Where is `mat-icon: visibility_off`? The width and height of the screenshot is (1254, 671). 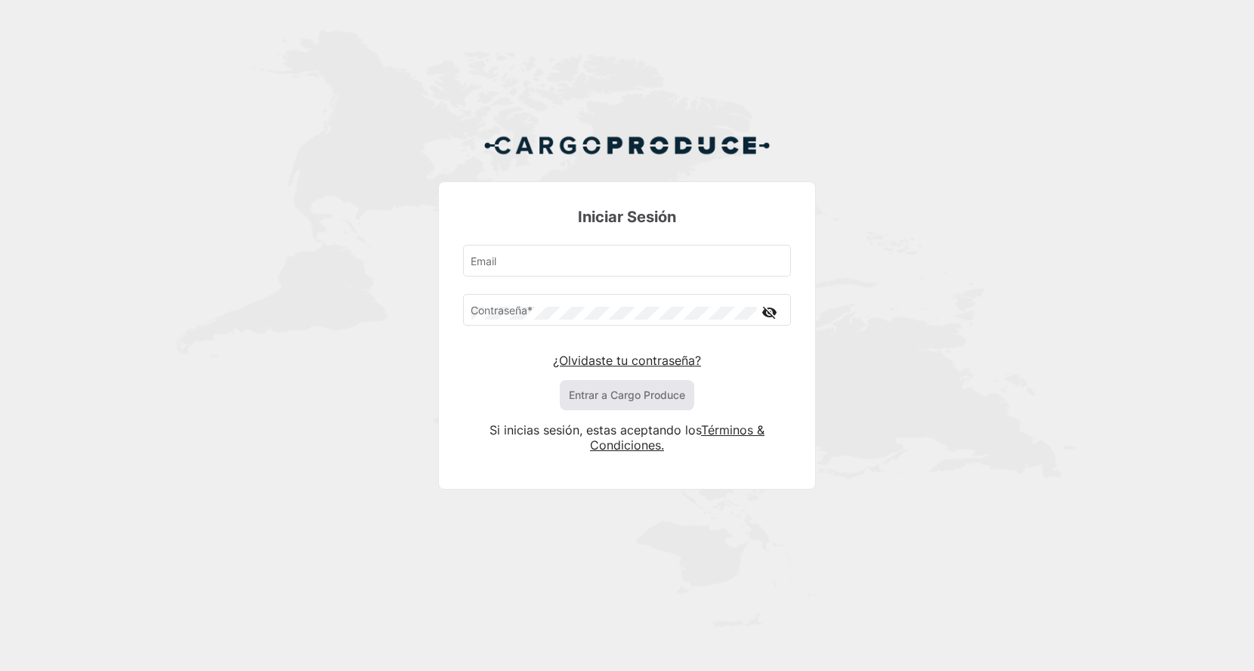 mat-icon: visibility_off is located at coordinates (770, 312).